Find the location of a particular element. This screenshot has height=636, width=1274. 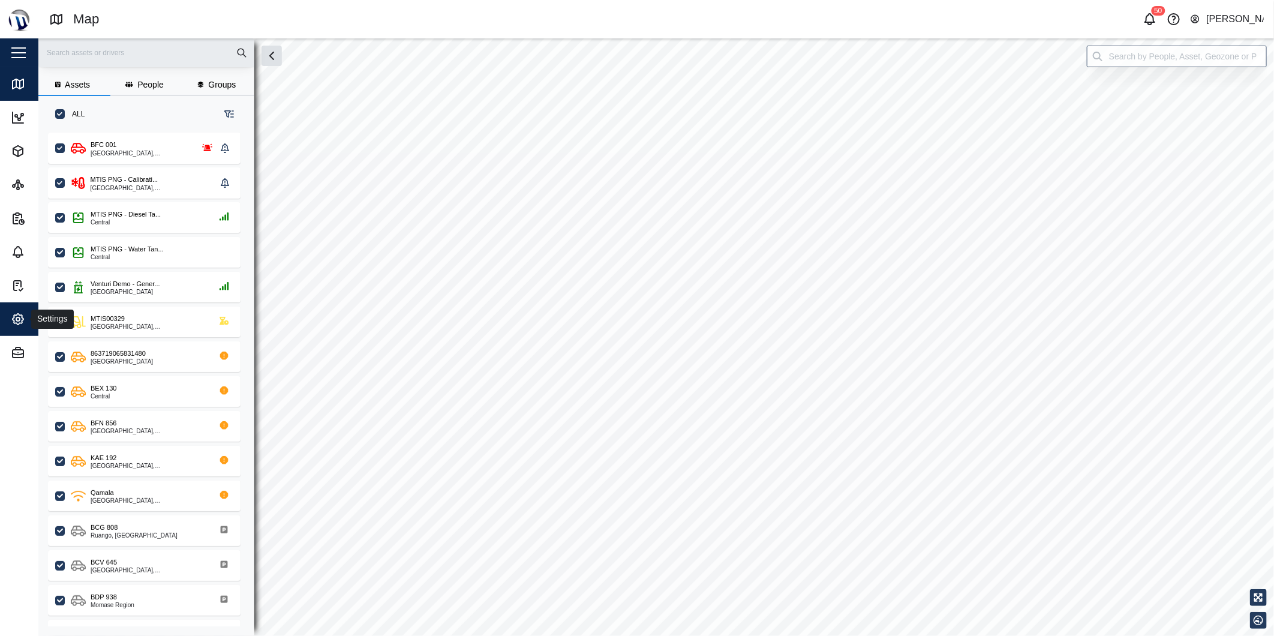

span: People is located at coordinates (150, 85).